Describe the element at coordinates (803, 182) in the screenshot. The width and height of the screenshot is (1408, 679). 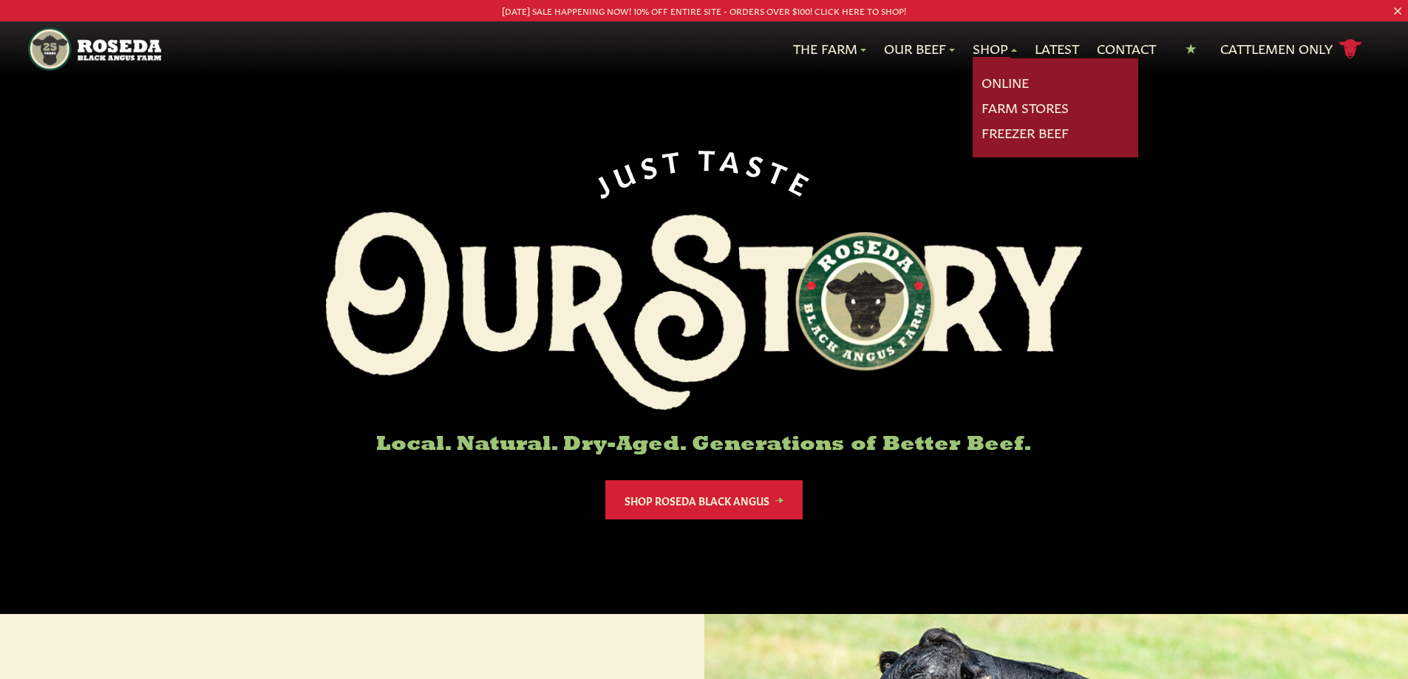
I see `span: E` at that location.